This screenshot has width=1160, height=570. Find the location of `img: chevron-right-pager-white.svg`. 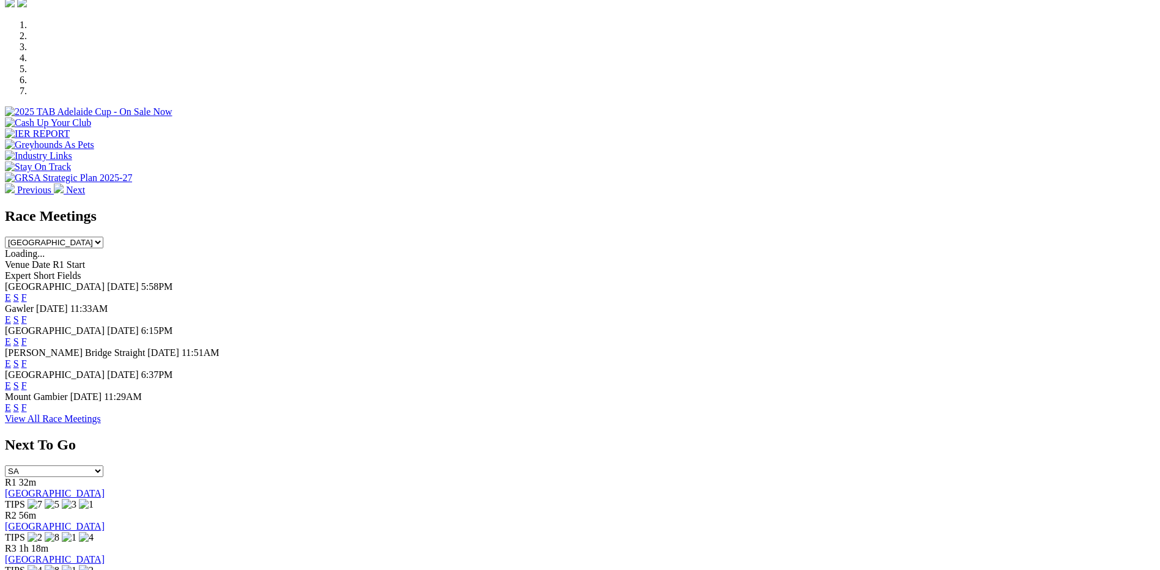

img: chevron-right-pager-white.svg is located at coordinates (59, 188).